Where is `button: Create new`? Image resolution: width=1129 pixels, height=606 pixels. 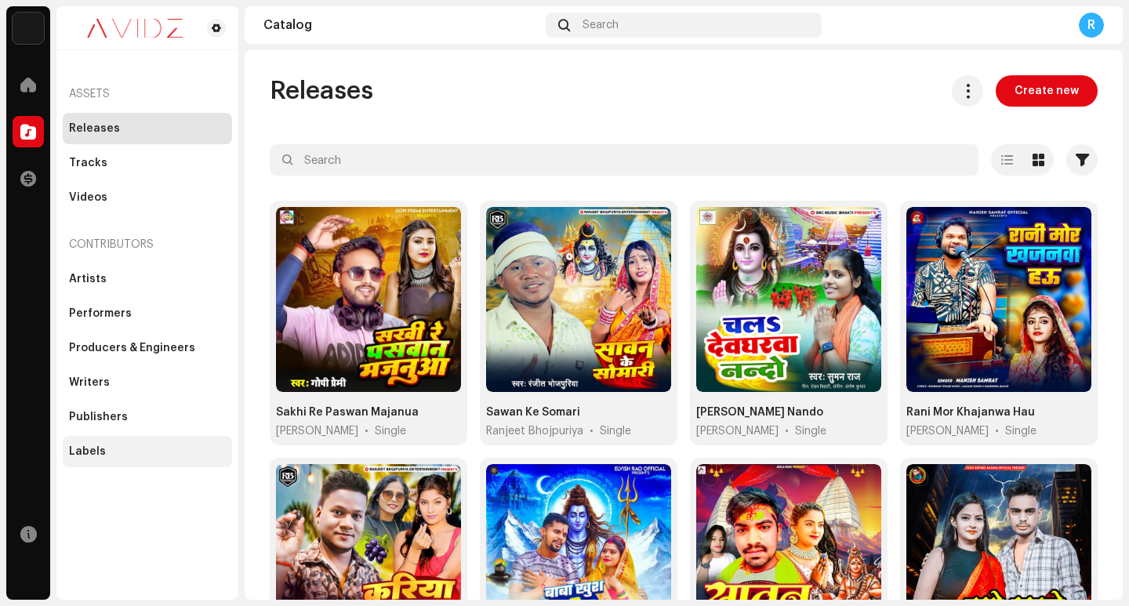 button: Create new is located at coordinates (1047, 91).